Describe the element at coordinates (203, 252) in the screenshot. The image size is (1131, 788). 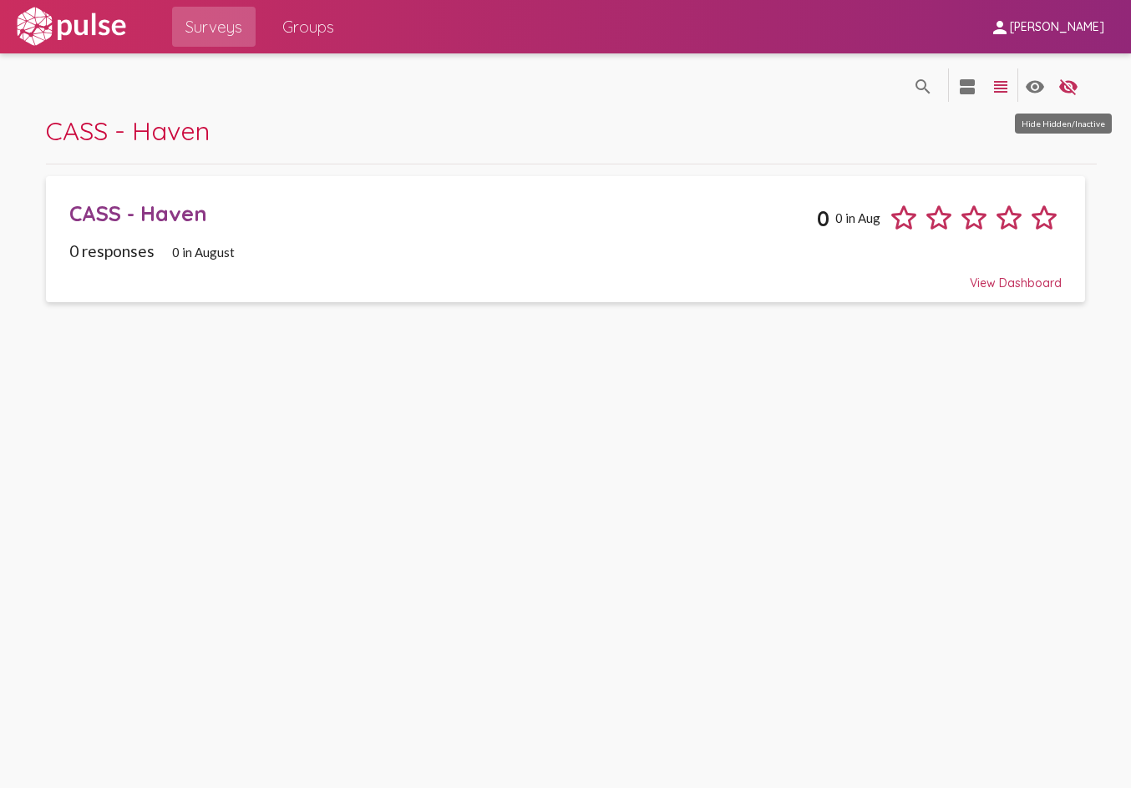
I see `span: 0 in August` at that location.